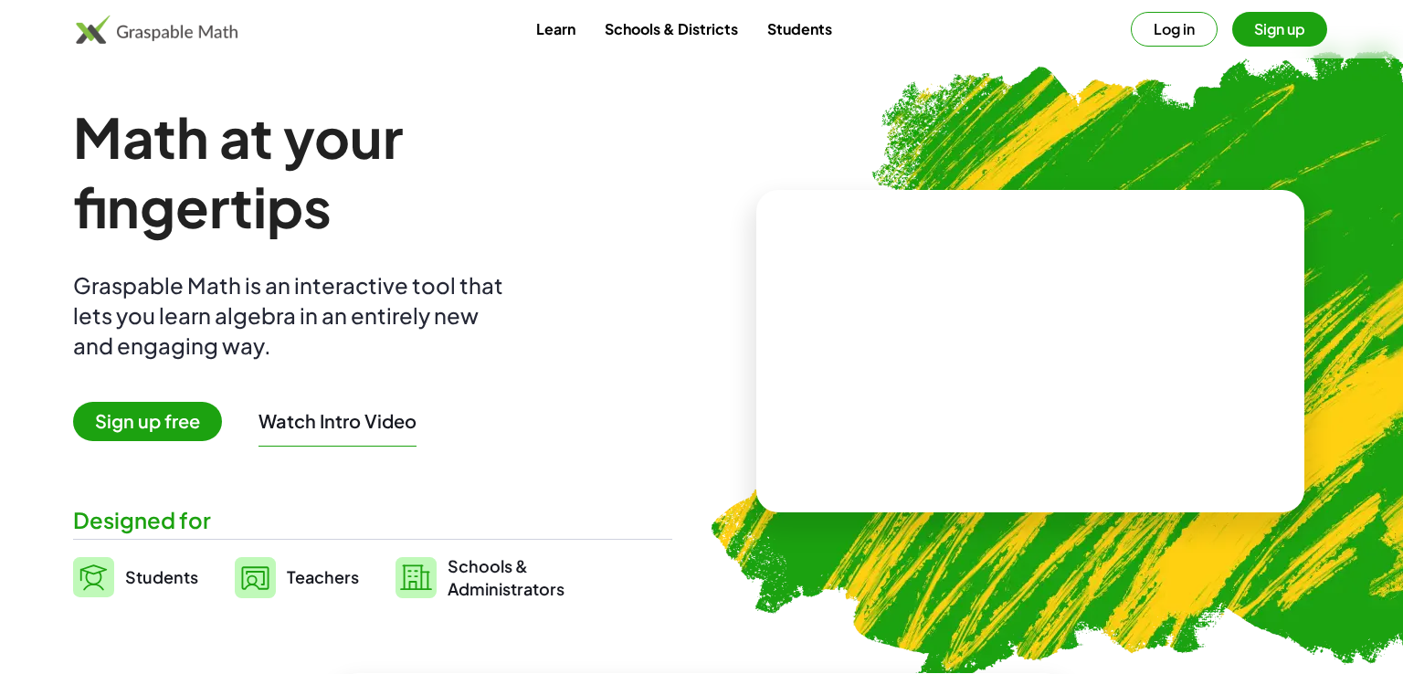  I want to click on a: Learn, so click(555, 28).